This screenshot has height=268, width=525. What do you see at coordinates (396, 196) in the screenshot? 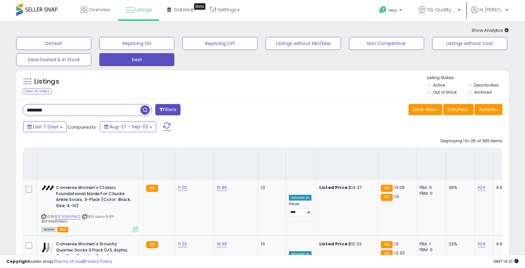
I see `span: 14` at bounding box center [396, 196].